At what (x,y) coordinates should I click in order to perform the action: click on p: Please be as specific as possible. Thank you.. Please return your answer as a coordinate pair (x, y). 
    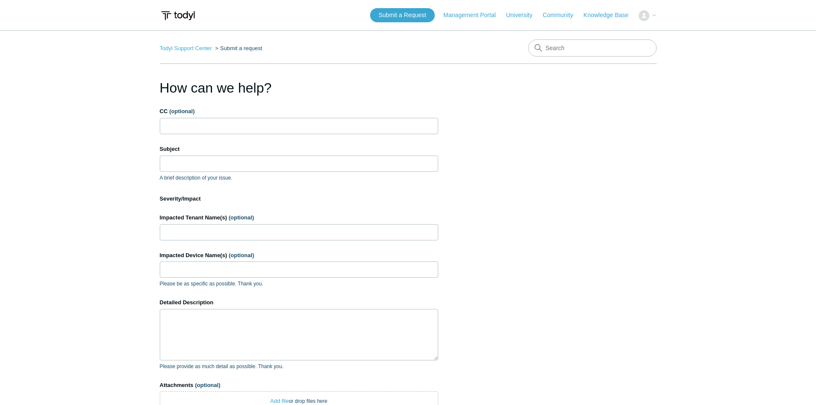
    Looking at the image, I should click on (299, 283).